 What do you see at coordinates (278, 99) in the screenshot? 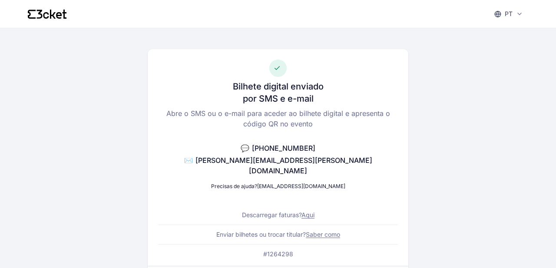
I see `h3: por SMS e e-mail` at bounding box center [278, 99].